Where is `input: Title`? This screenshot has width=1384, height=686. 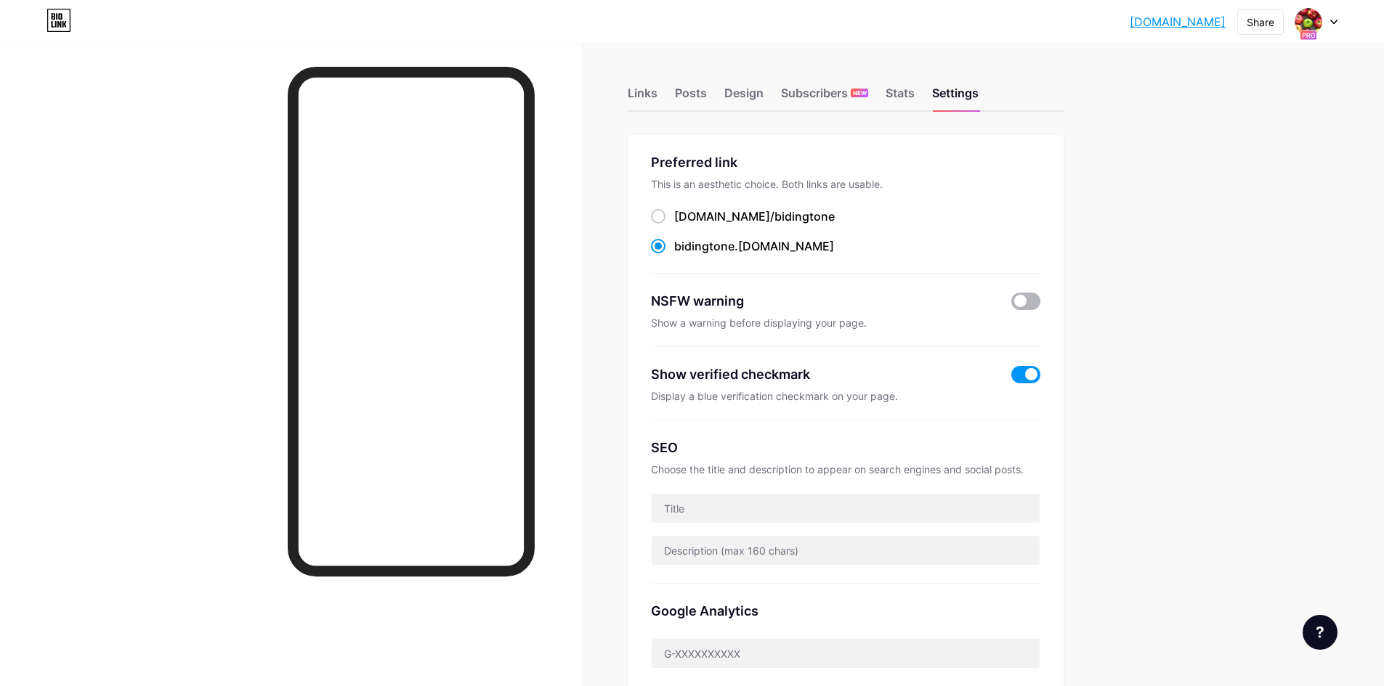 input: Title is located at coordinates (846, 508).